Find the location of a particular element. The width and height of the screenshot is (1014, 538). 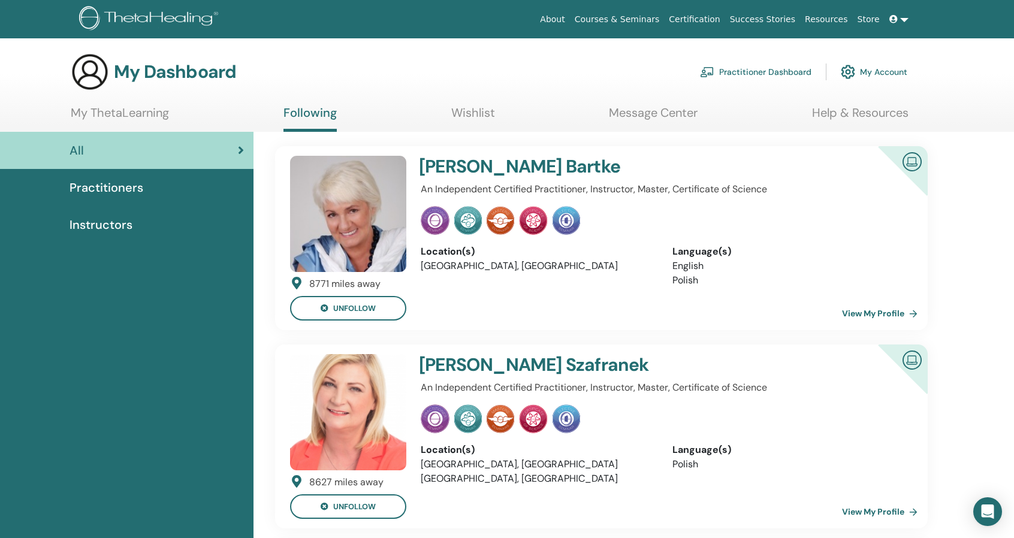

a: Following is located at coordinates (310, 119).